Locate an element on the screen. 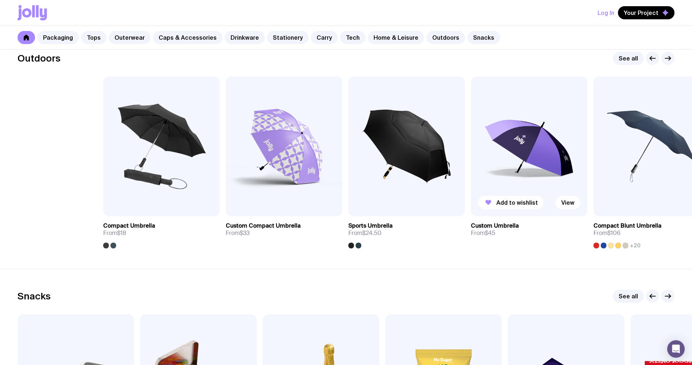  span: Your Project is located at coordinates (641, 13).